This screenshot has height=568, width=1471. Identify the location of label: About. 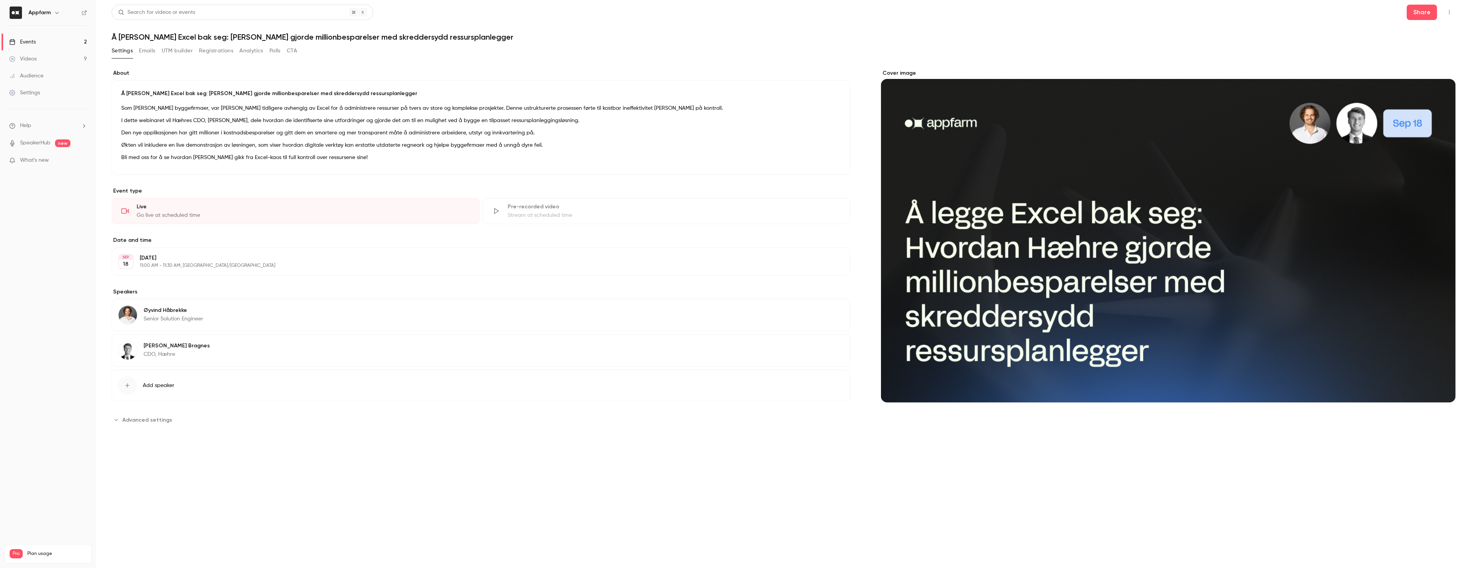
(481, 73).